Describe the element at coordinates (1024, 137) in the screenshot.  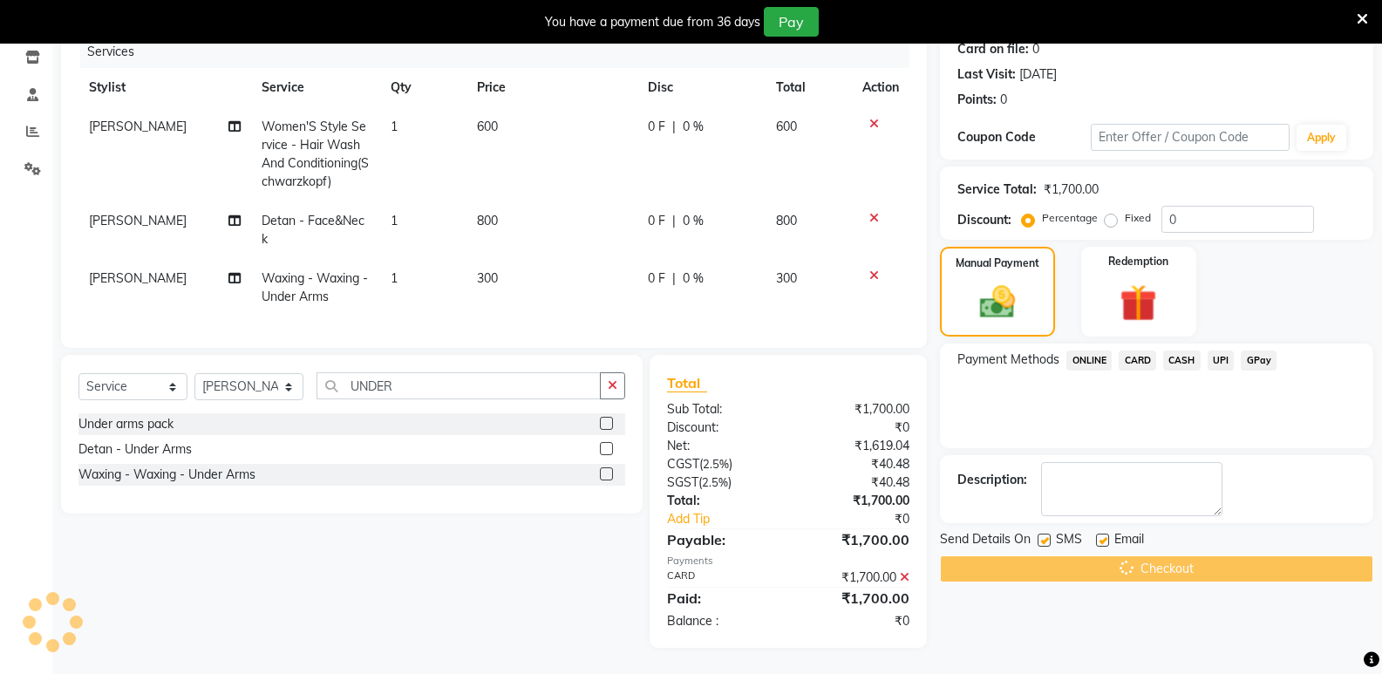
I see `div: Coupon Code` at that location.